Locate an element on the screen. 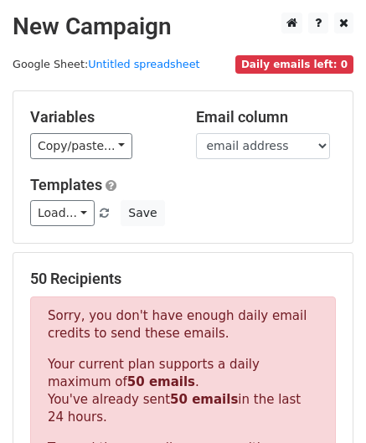 The height and width of the screenshot is (443, 366). h5: Email column is located at coordinates (266, 117).